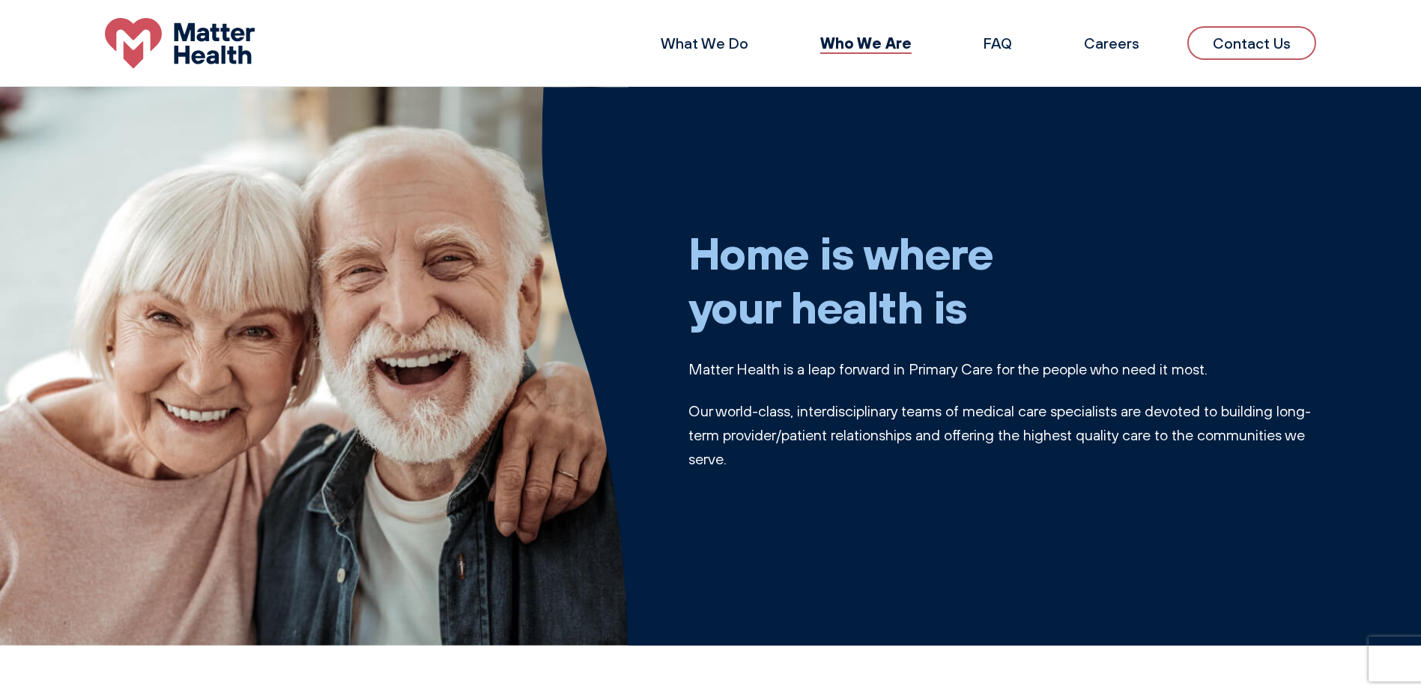 This screenshot has width=1421, height=692. What do you see at coordinates (1002, 279) in the screenshot?
I see `h1: Home is where your health is` at bounding box center [1002, 279].